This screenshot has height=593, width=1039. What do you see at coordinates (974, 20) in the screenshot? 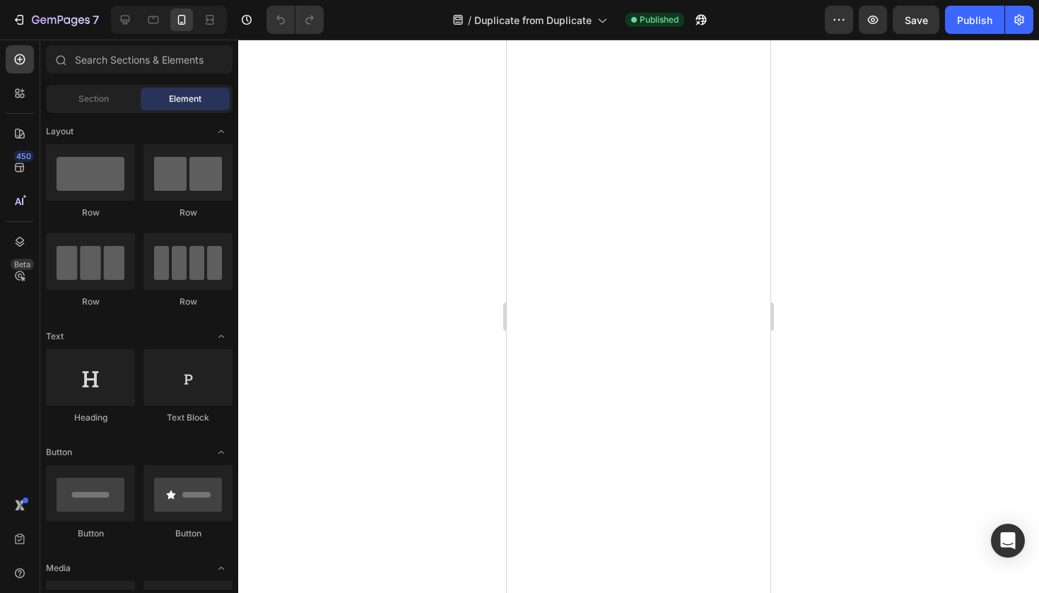
I see `button: Publish` at bounding box center [974, 20].